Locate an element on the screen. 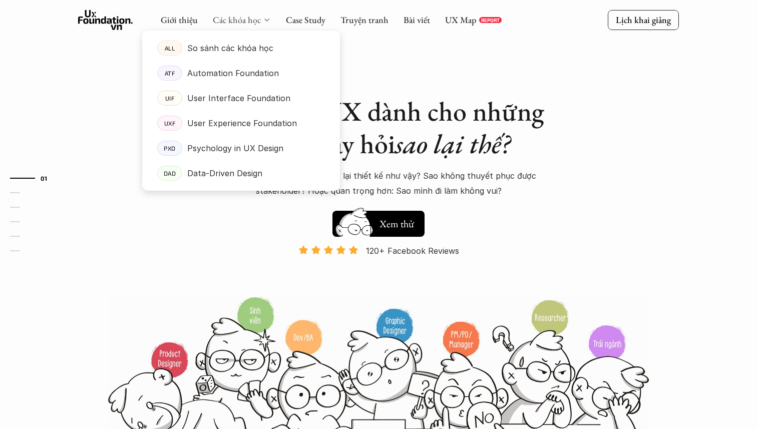 The height and width of the screenshot is (429, 757). p: REPORT is located at coordinates (490, 20).